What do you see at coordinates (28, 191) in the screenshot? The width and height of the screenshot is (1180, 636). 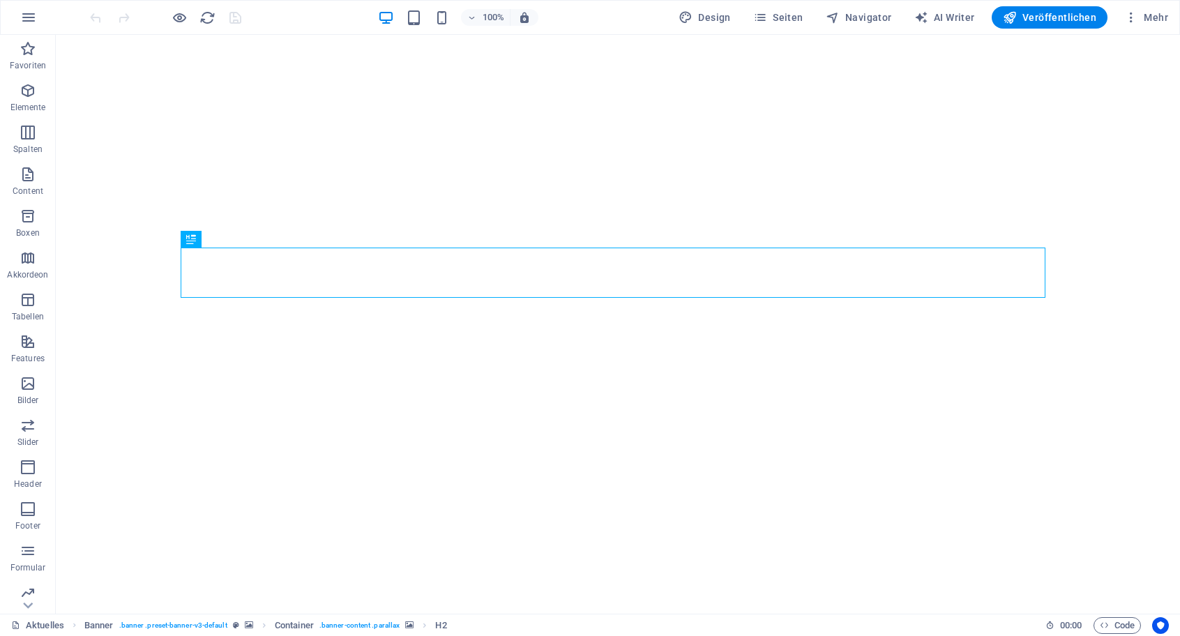 I see `p: Content` at bounding box center [28, 191].